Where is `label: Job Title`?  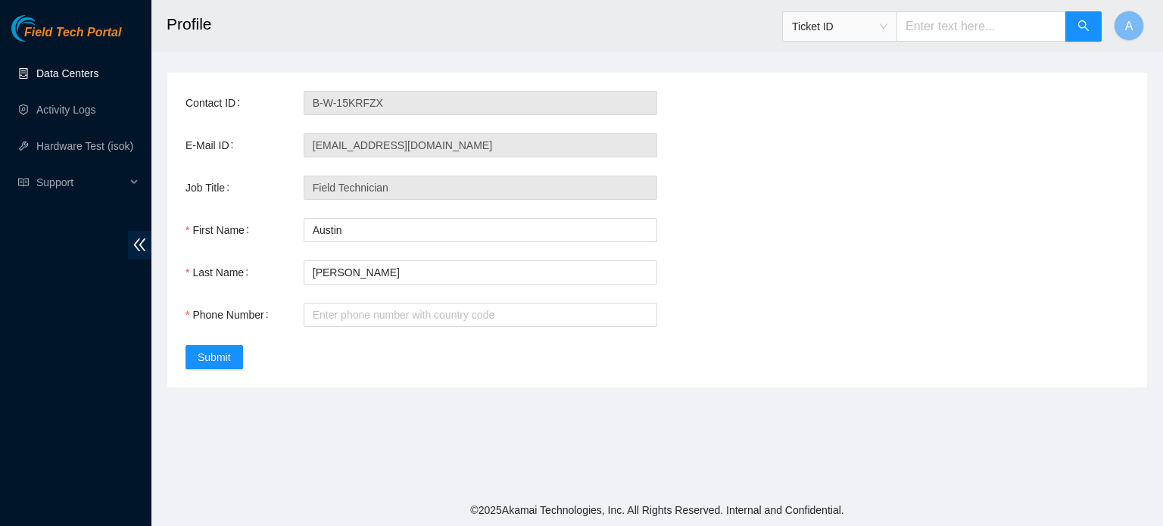
label: Job Title is located at coordinates (210, 188).